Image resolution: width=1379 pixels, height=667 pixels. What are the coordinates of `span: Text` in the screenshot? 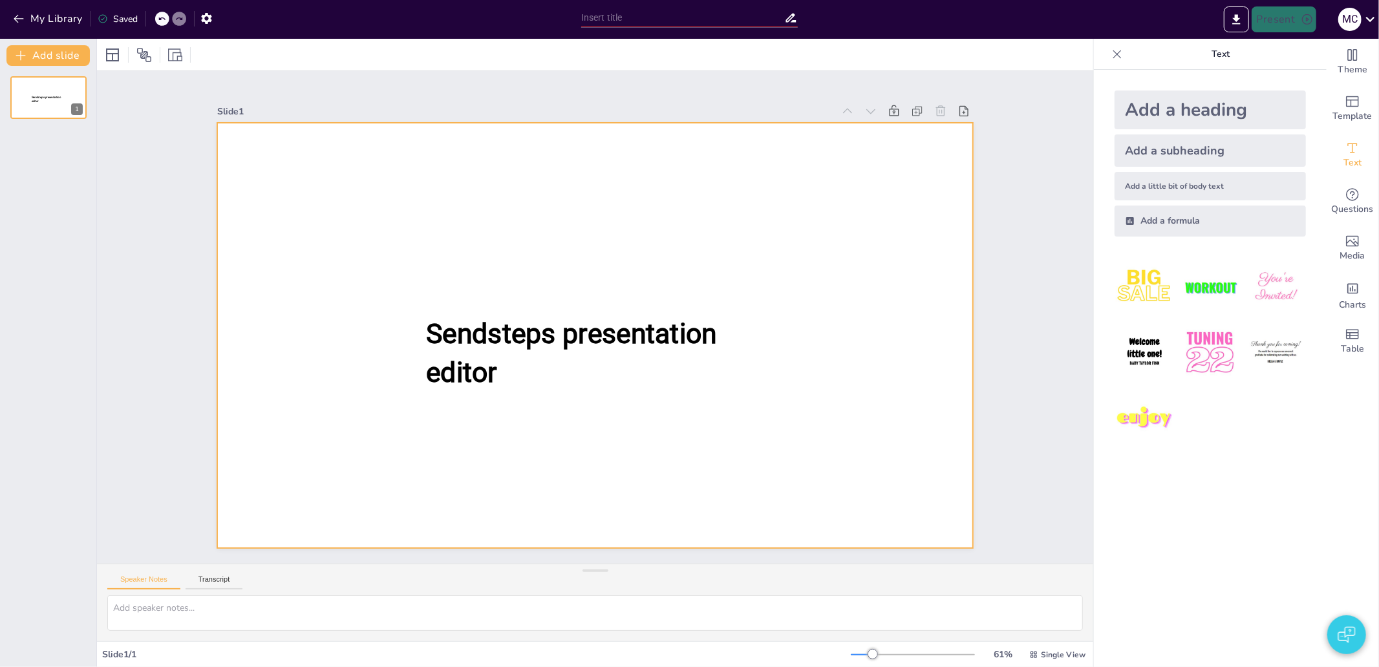 It's located at (1352, 163).